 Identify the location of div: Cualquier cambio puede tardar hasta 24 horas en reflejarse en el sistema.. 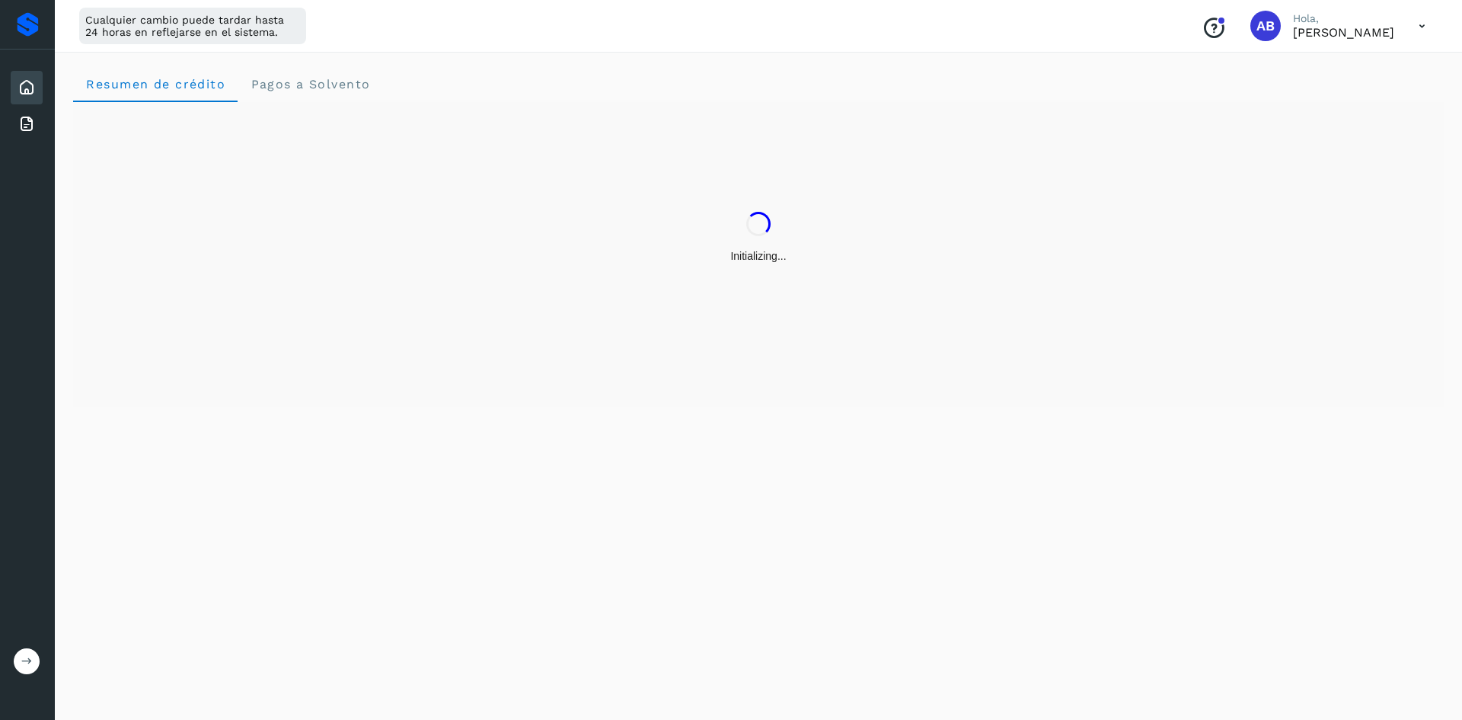
(193, 26).